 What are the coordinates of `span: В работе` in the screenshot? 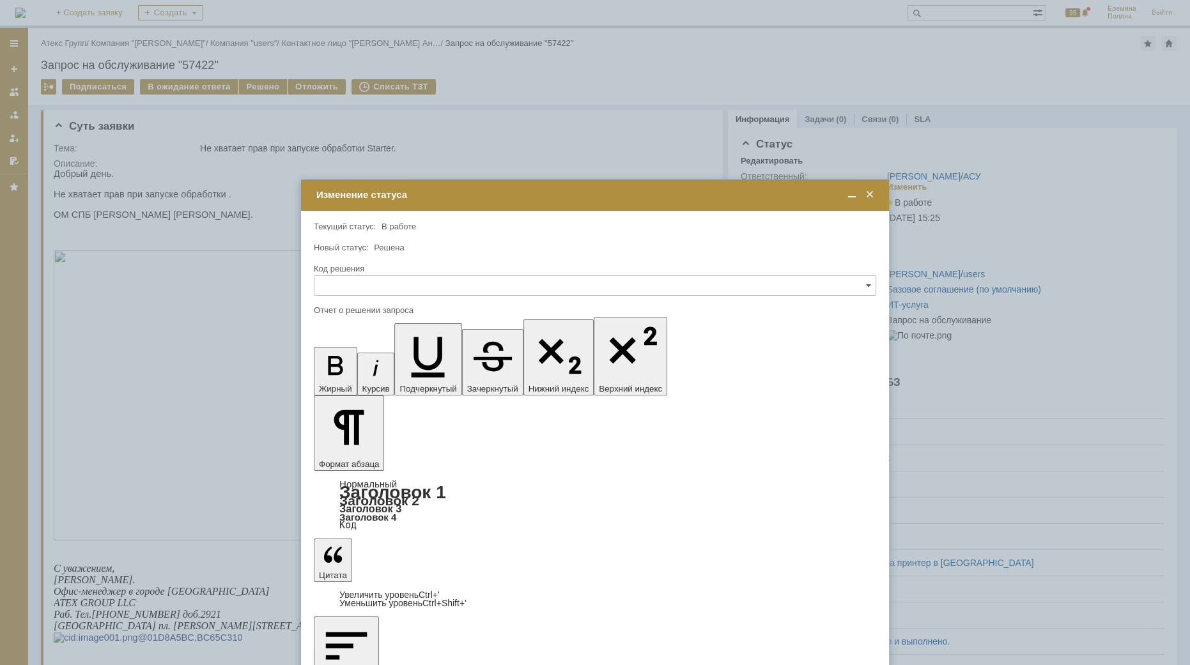 It's located at (399, 226).